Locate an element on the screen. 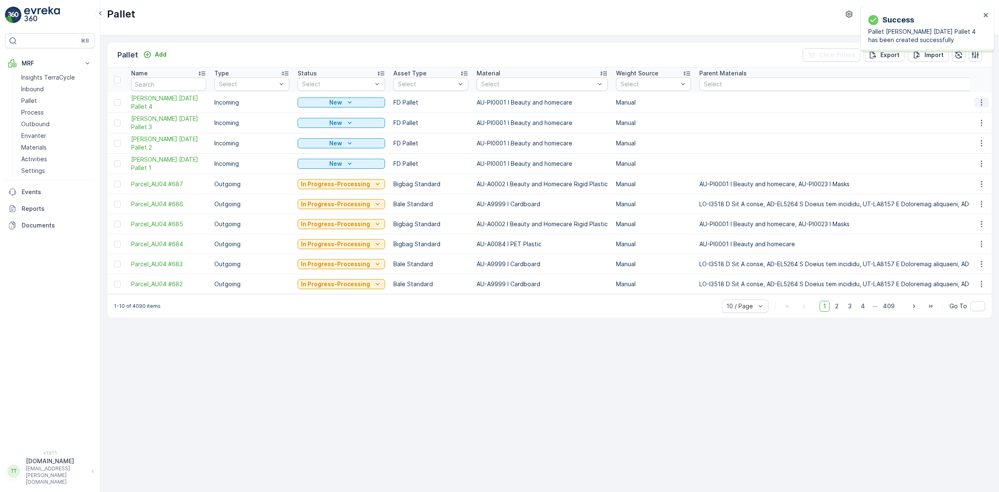  span: 409 is located at coordinates (889, 306).